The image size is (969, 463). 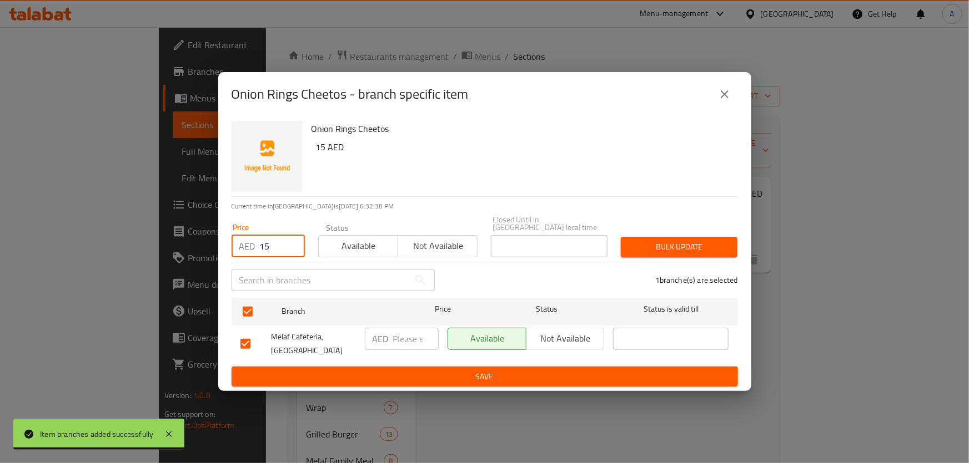 I want to click on span: Price, so click(x=442, y=309).